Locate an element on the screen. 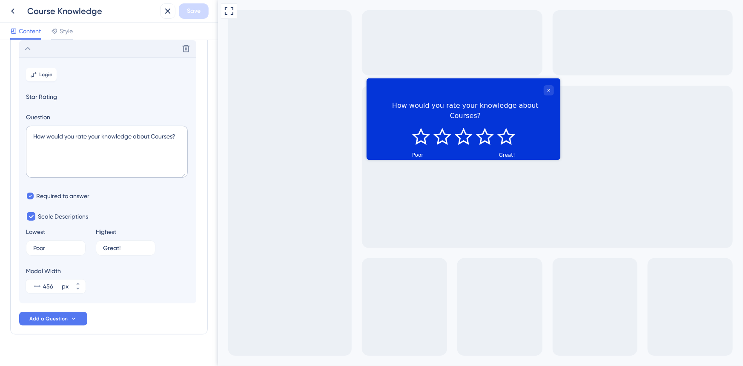 Image resolution: width=743 pixels, height=366 pixels. span: Required to answer is located at coordinates (63, 196).